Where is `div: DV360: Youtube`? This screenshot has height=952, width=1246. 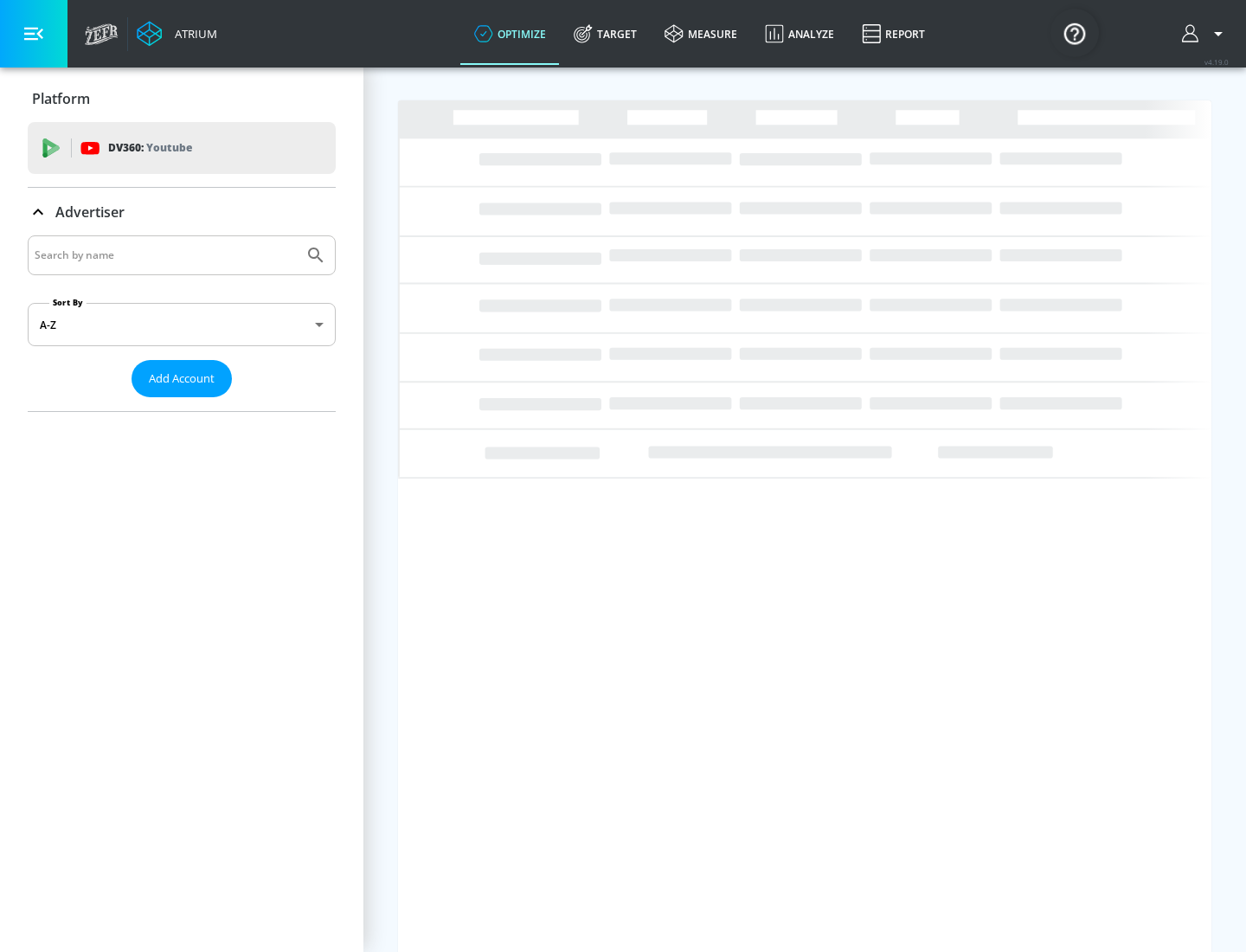
div: DV360: Youtube is located at coordinates (182, 148).